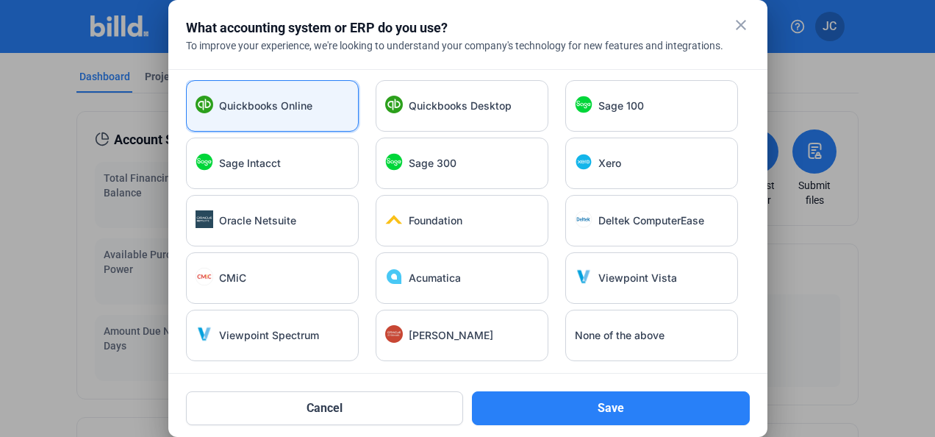 This screenshot has width=935, height=437. Describe the element at coordinates (620, 335) in the screenshot. I see `span: None of the above` at that location.